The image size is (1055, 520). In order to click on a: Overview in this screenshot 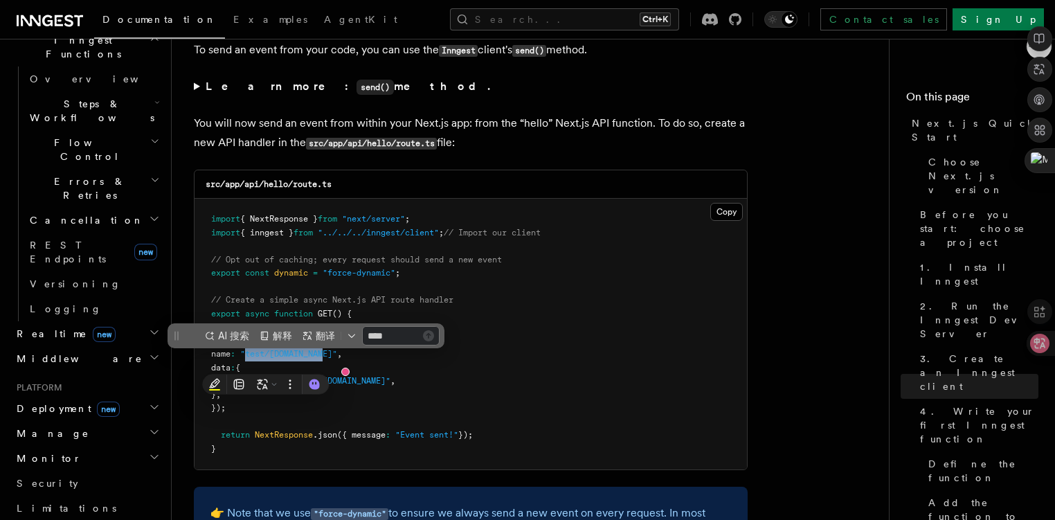, I will do `click(93, 79)`.